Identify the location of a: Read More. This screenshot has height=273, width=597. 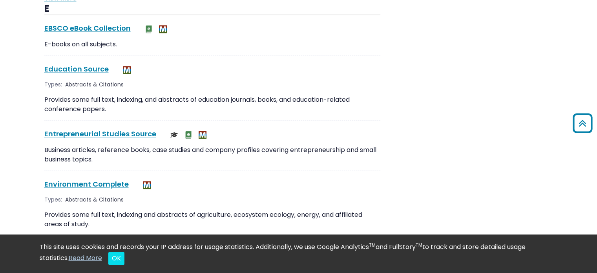
(85, 257).